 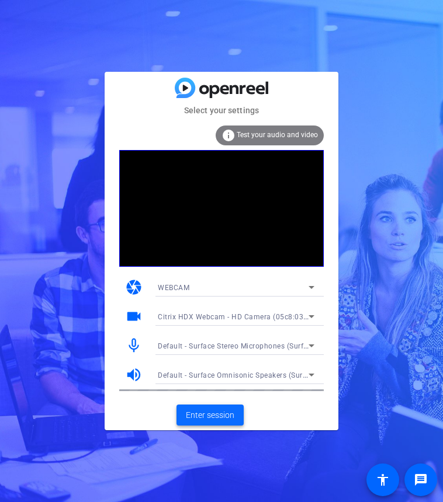 I want to click on span: WEBCAM, so click(x=173, y=288).